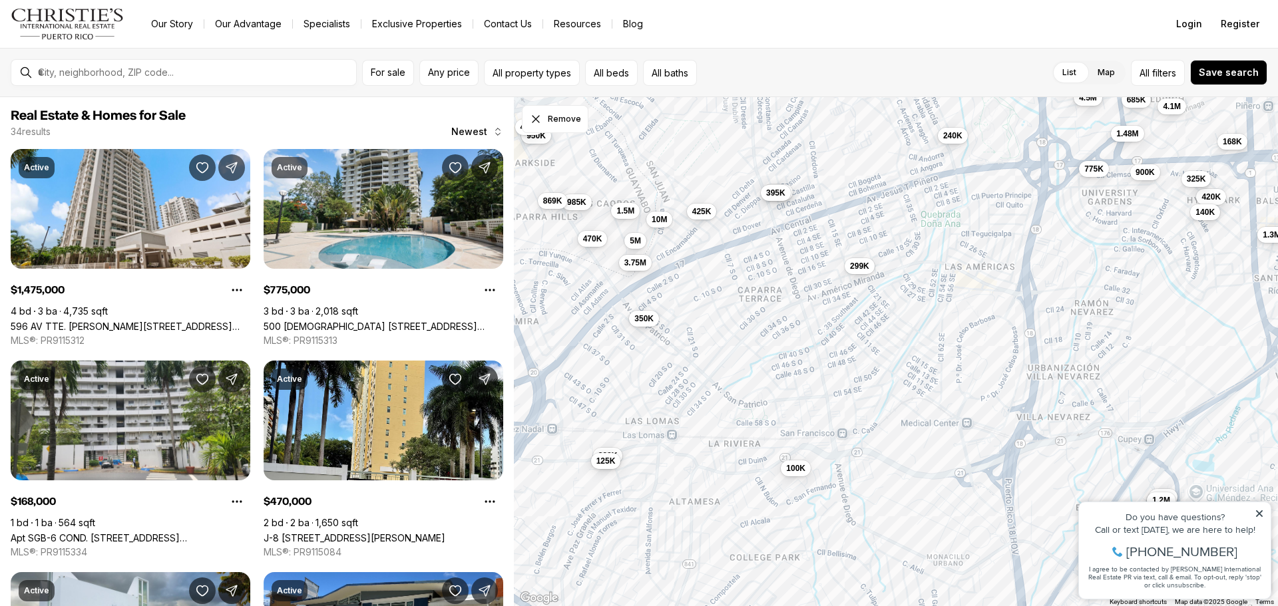 The width and height of the screenshot is (1278, 606). Describe the element at coordinates (1088, 98) in the screenshot. I see `span: 4.5M` at that location.